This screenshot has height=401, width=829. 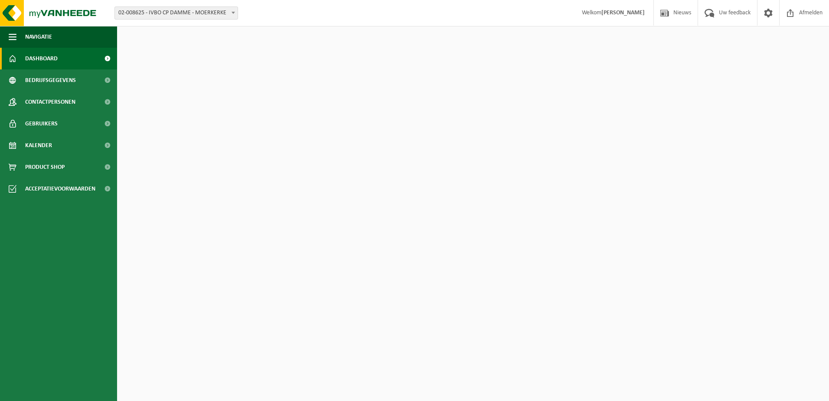 What do you see at coordinates (41, 124) in the screenshot?
I see `span: Gebruikers` at bounding box center [41, 124].